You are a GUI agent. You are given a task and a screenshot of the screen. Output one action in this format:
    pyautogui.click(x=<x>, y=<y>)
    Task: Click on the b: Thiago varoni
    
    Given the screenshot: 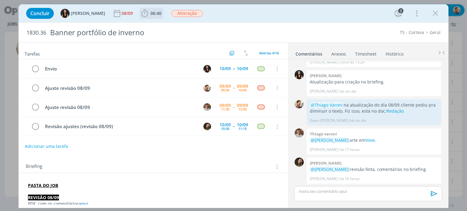 What is the action you would take?
    pyautogui.click(x=323, y=134)
    